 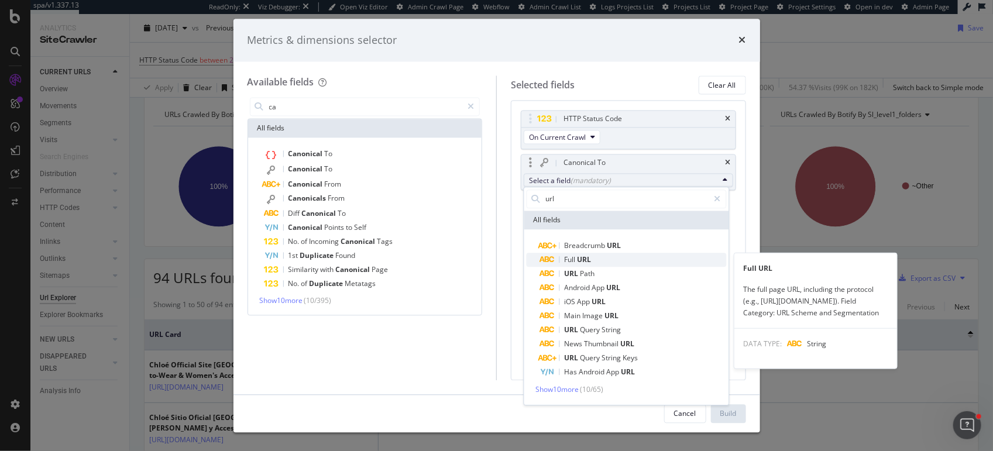 I want to click on span: ( 10 / 395 ), so click(x=318, y=301).